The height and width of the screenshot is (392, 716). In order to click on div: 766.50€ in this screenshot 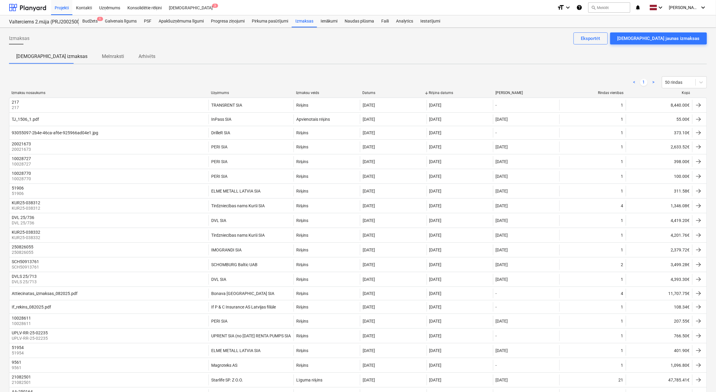, I will do `click(659, 336)`.